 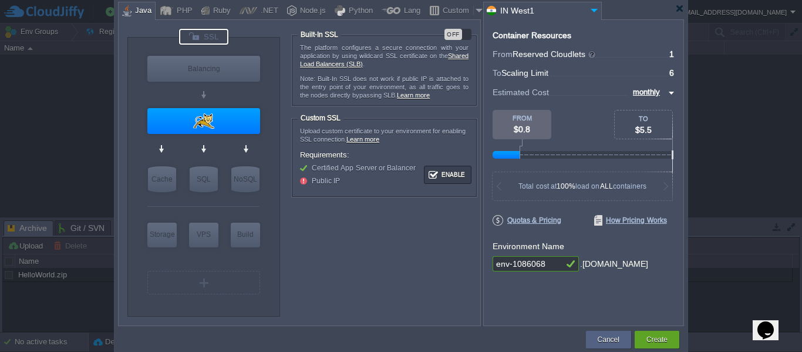 I want to click on div: Create New Layer, so click(x=204, y=282).